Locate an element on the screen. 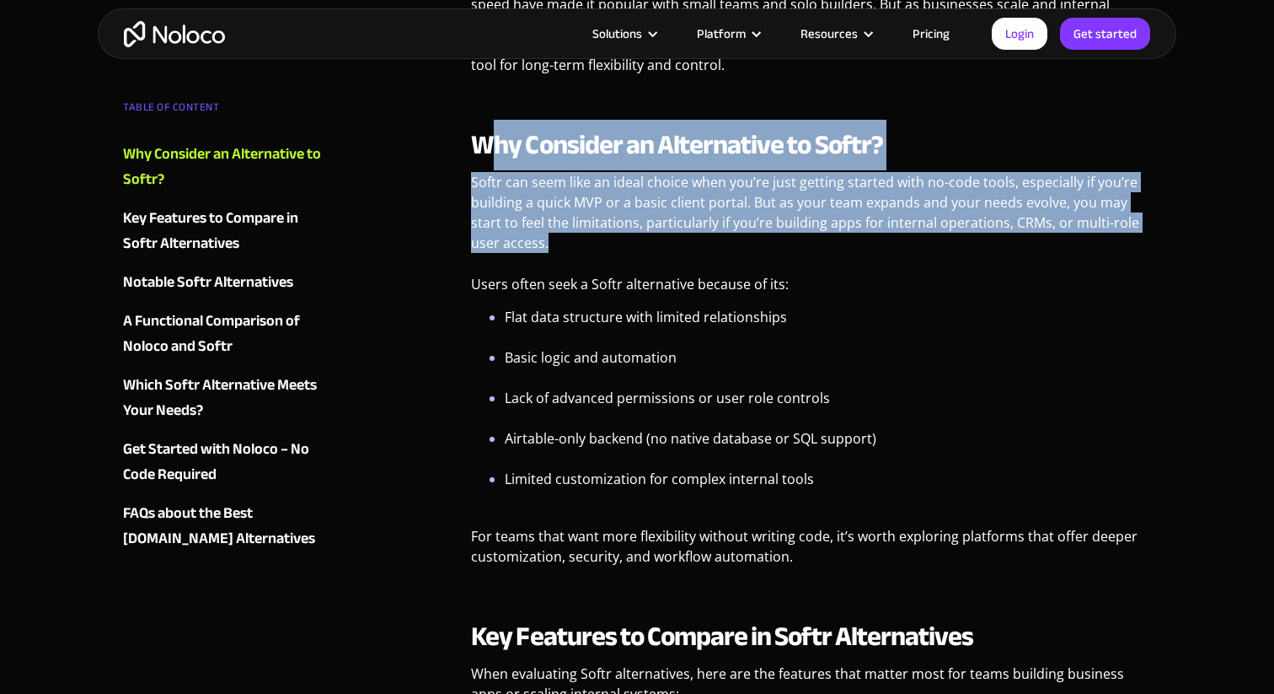 This screenshot has width=1274, height=694. a: Notable Softr Alternatives is located at coordinates (225, 282).